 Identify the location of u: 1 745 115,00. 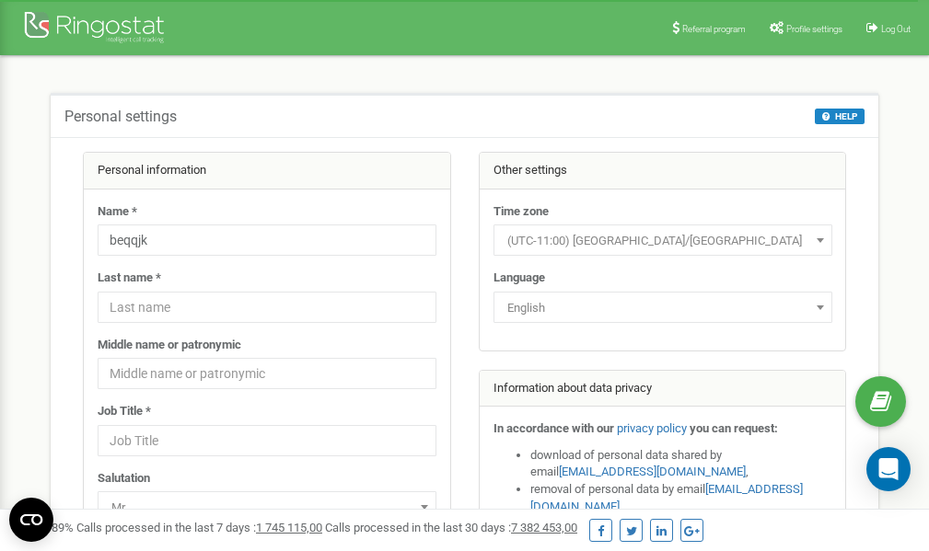
(289, 527).